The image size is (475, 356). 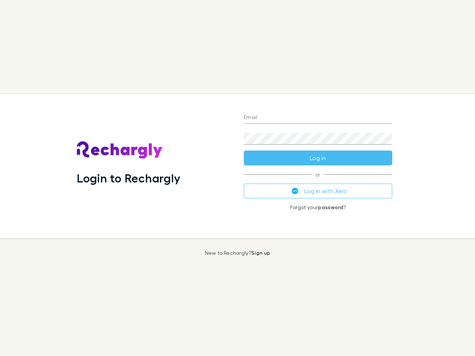 What do you see at coordinates (120, 150) in the screenshot?
I see `img: Rechargly's Logo` at bounding box center [120, 150].